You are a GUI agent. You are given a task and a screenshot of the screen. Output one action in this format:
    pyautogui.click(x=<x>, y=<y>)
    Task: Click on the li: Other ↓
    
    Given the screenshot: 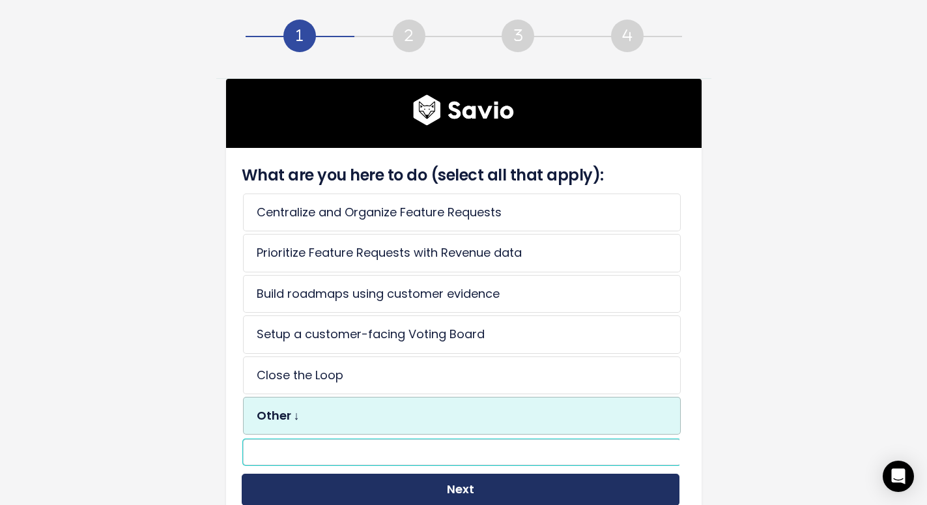 What is the action you would take?
    pyautogui.click(x=462, y=416)
    